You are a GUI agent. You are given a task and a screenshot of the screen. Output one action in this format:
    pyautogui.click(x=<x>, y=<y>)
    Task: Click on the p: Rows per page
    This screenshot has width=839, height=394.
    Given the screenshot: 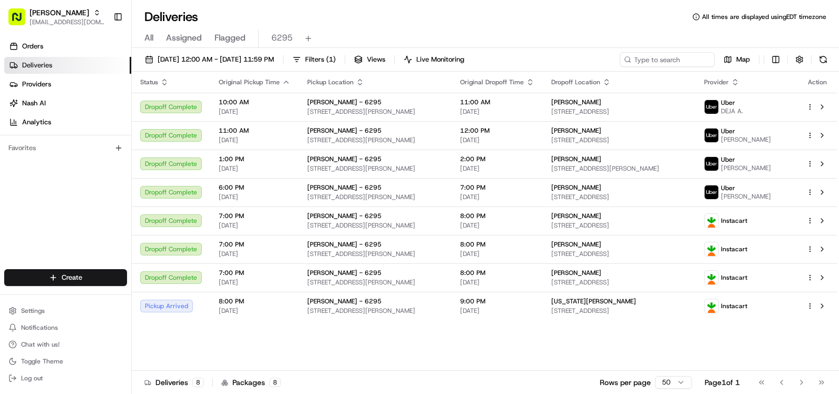 What is the action you would take?
    pyautogui.click(x=625, y=383)
    